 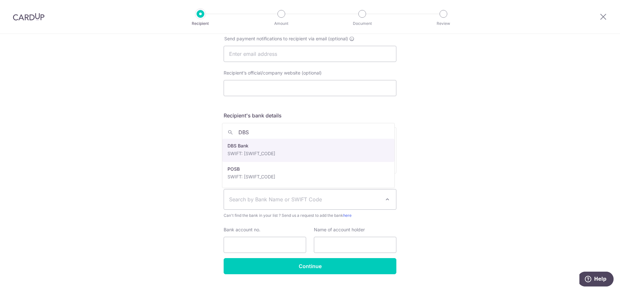 I want to click on p: POSB, so click(x=308, y=169).